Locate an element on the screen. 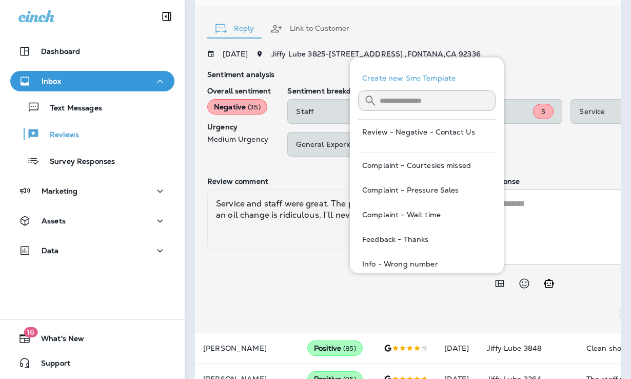 The image size is (631, 379). button: Support is located at coordinates (92, 363).